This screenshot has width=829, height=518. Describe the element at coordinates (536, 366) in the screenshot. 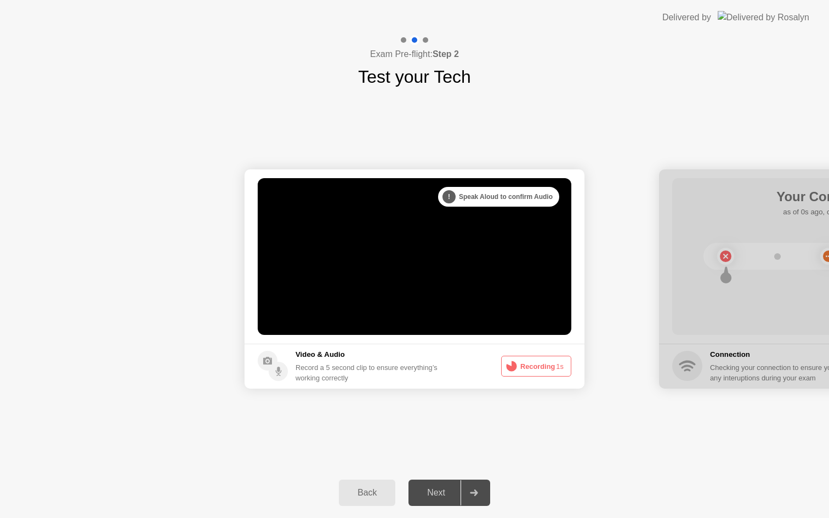

I see `button: Recording1s` at that location.